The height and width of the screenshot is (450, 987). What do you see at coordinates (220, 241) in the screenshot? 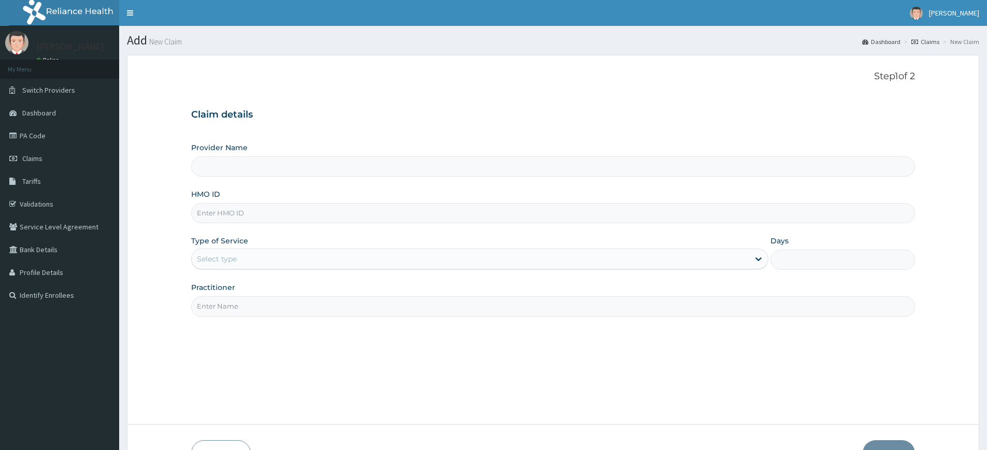
I see `label: Type of Service` at bounding box center [220, 241].